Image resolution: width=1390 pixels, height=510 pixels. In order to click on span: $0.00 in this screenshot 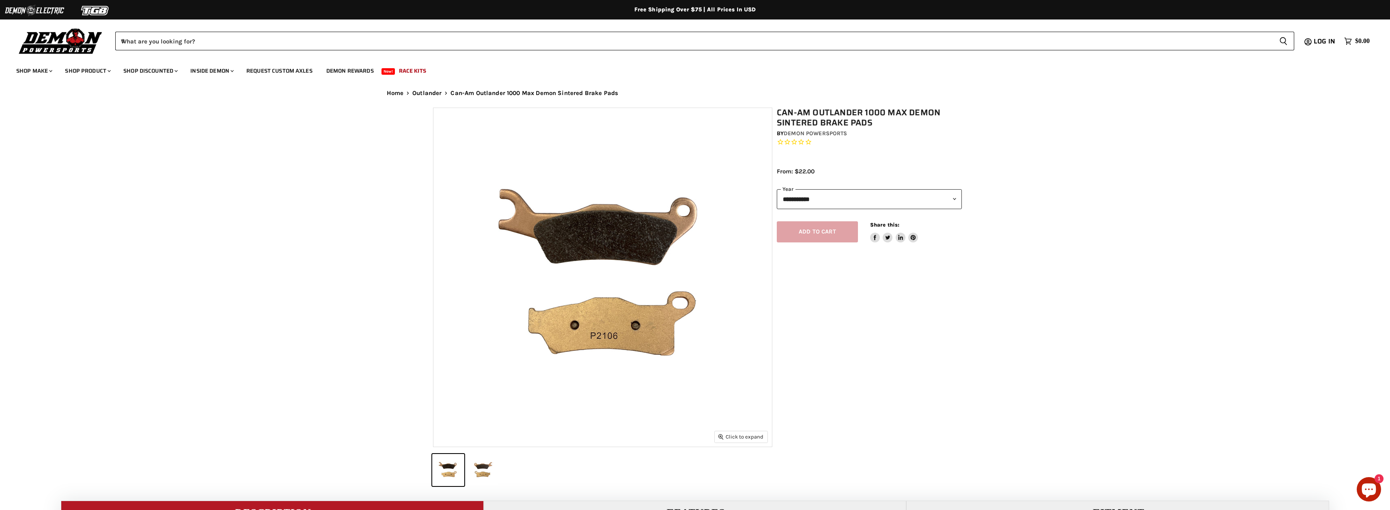, I will do `click(1362, 41)`.